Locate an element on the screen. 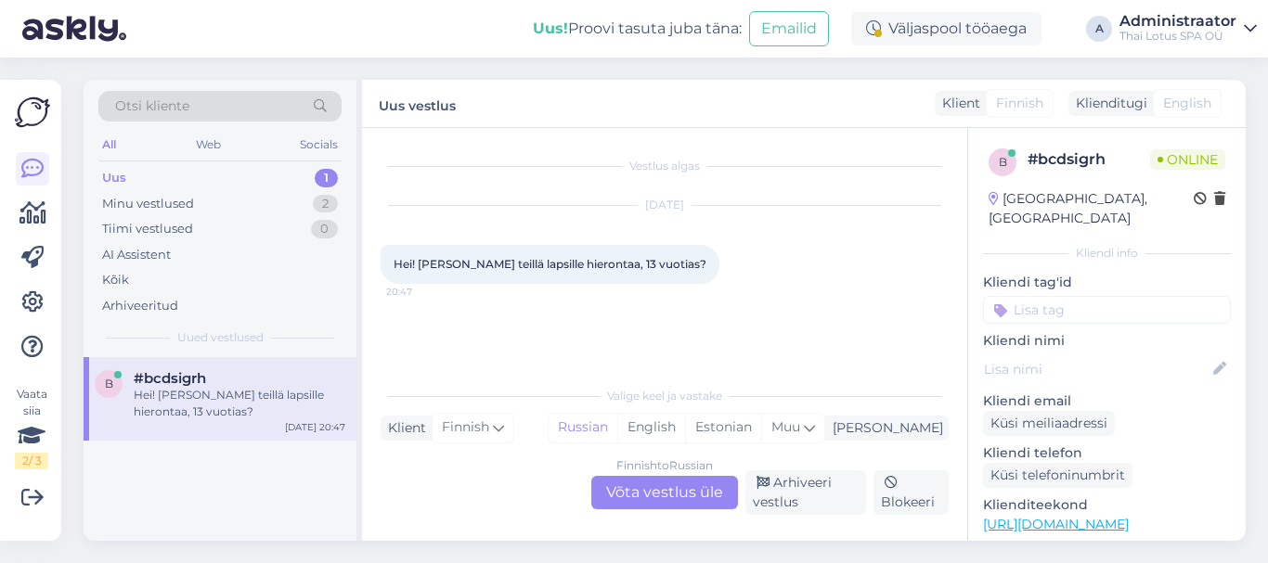  p: Kliendi tag'id is located at coordinates (1106, 282).